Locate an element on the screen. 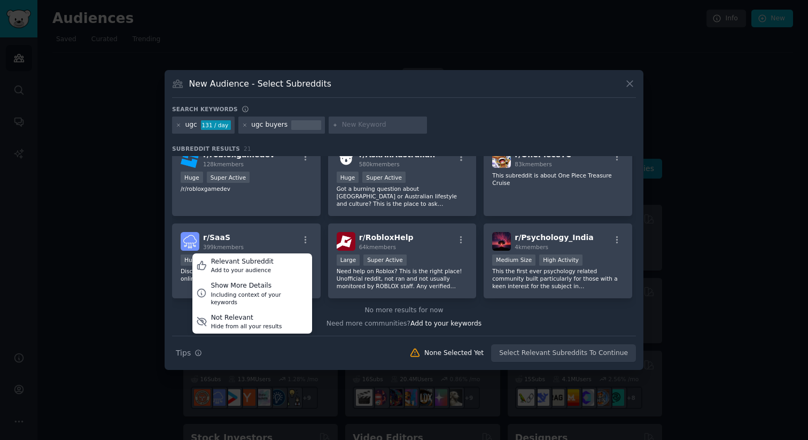  div: No more results for now is located at coordinates (404, 311).